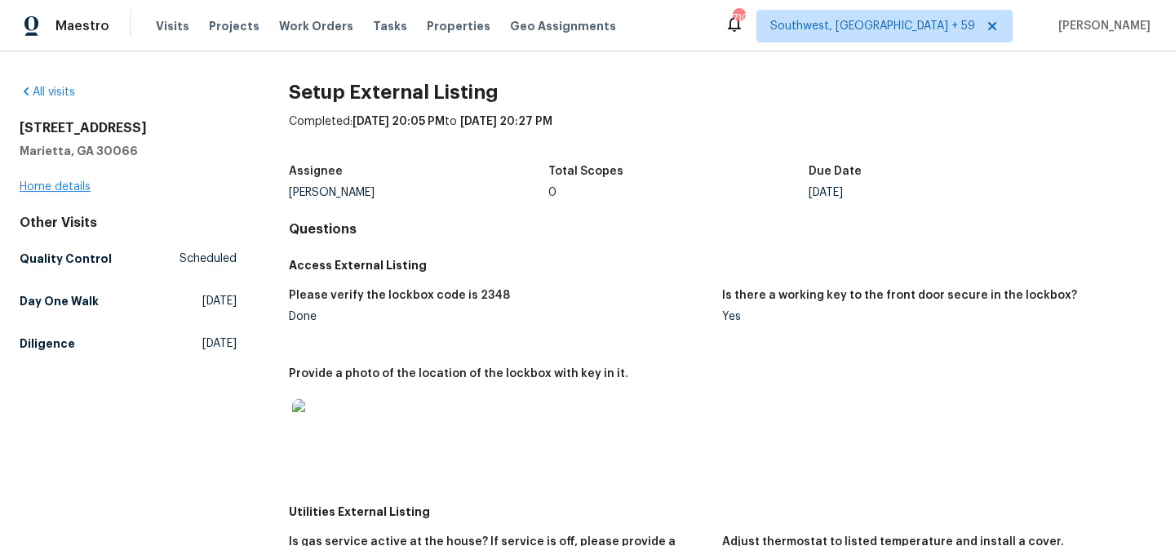  Describe the element at coordinates (316, 26) in the screenshot. I see `span: Work Orders` at that location.